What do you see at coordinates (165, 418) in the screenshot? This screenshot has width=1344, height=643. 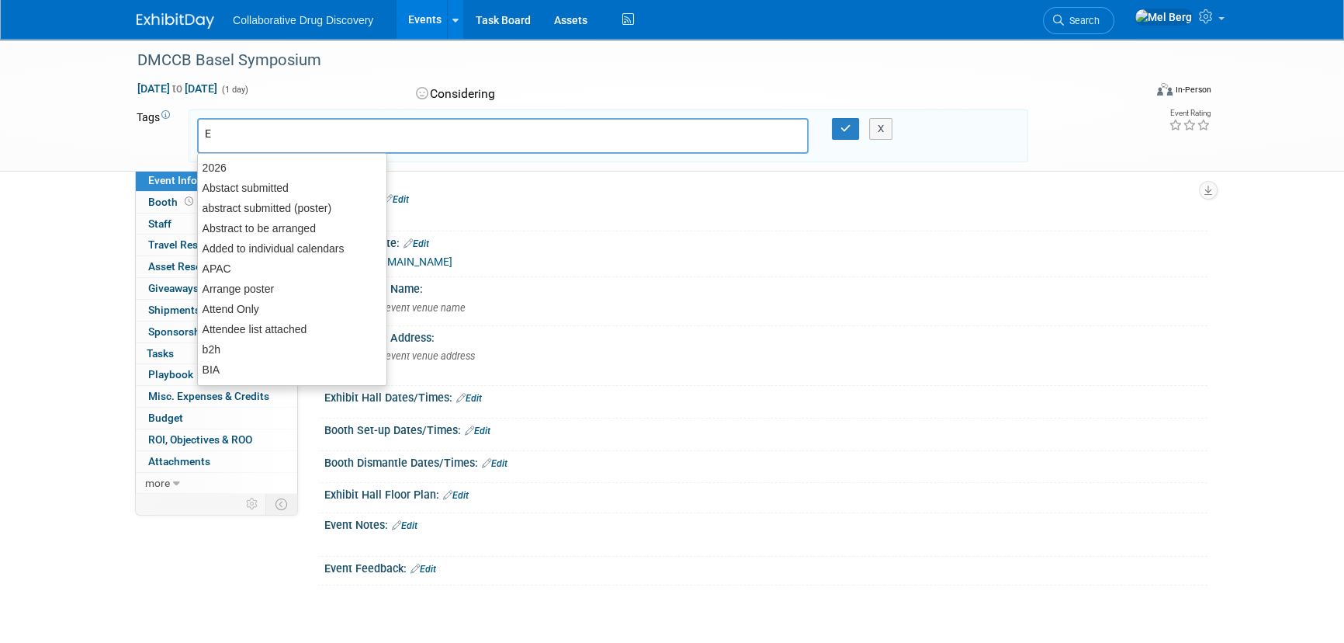 I see `span: Budget` at bounding box center [165, 418].